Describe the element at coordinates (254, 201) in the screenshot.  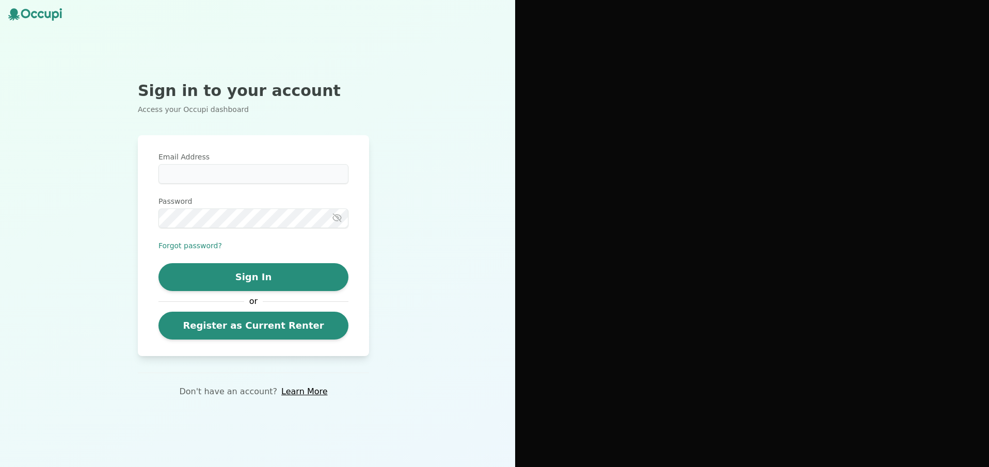
I see `label: Password` at that location.